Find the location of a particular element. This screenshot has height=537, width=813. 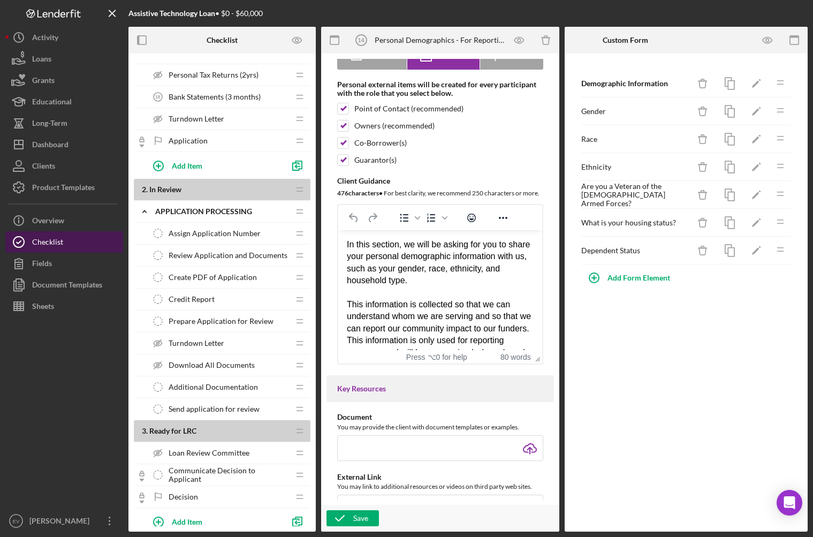

button: Grants is located at coordinates (64, 80).